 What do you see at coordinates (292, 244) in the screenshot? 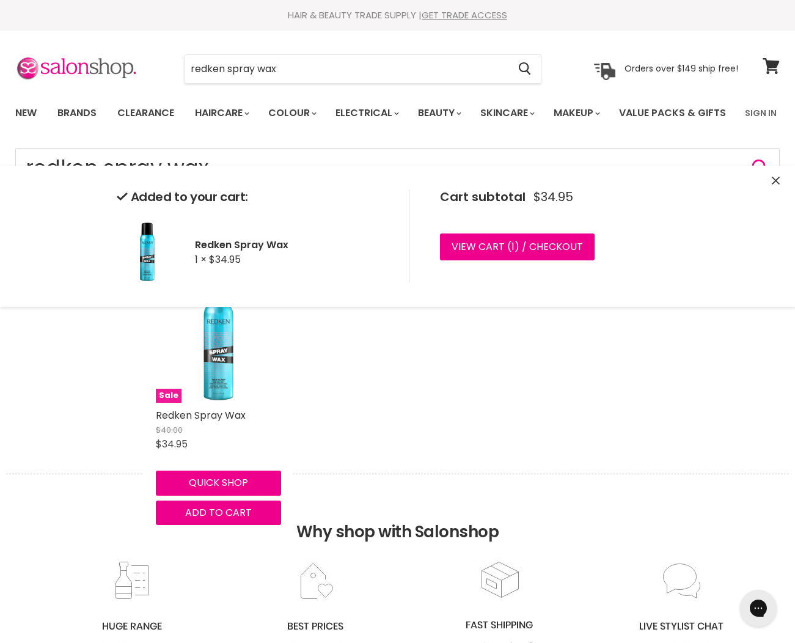
I see `h2: Redken Spray Wax` at bounding box center [292, 244].